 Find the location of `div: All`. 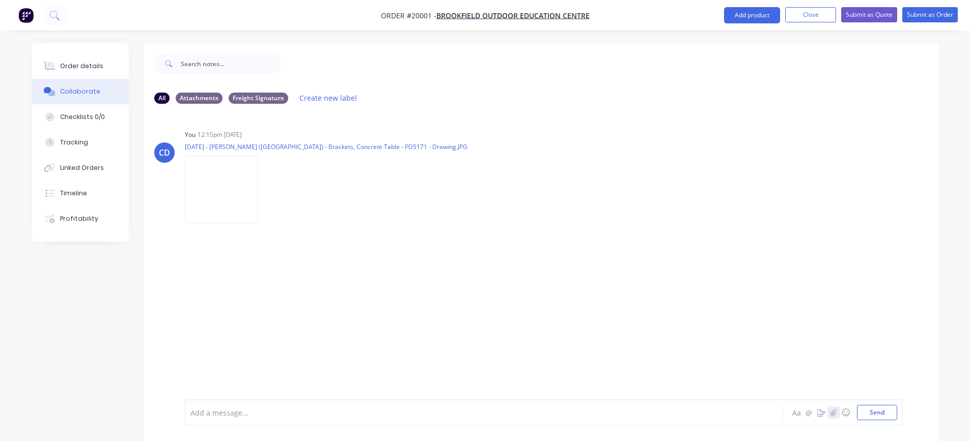

div: All is located at coordinates (162, 98).